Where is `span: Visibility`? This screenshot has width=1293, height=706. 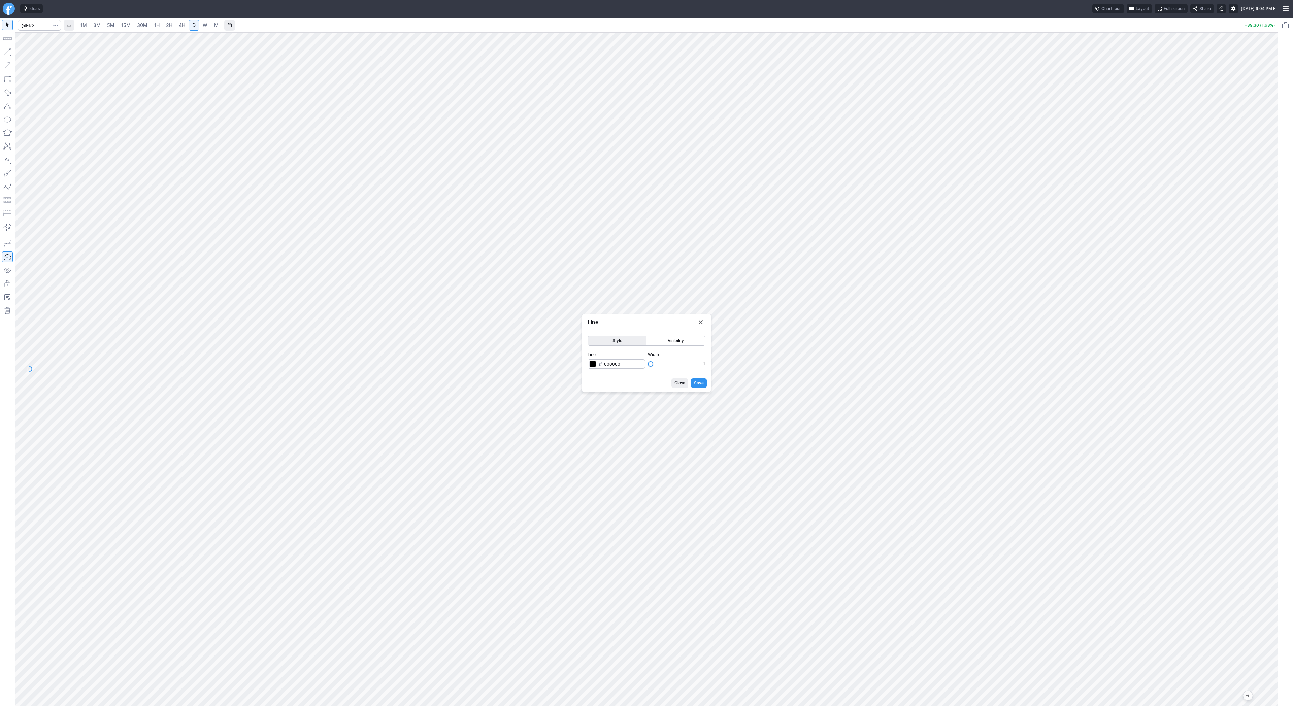
span: Visibility is located at coordinates (676, 341).